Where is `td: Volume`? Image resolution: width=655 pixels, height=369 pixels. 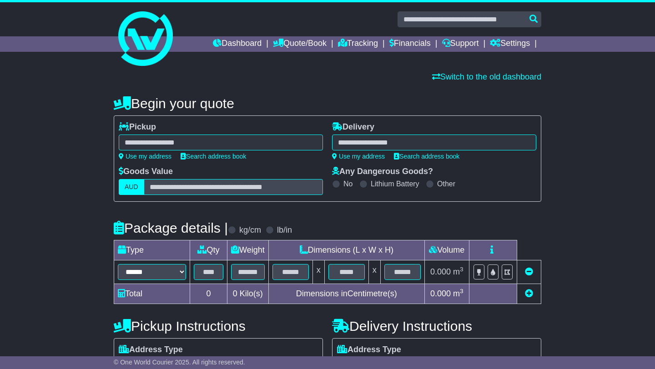 td: Volume is located at coordinates (447, 251).